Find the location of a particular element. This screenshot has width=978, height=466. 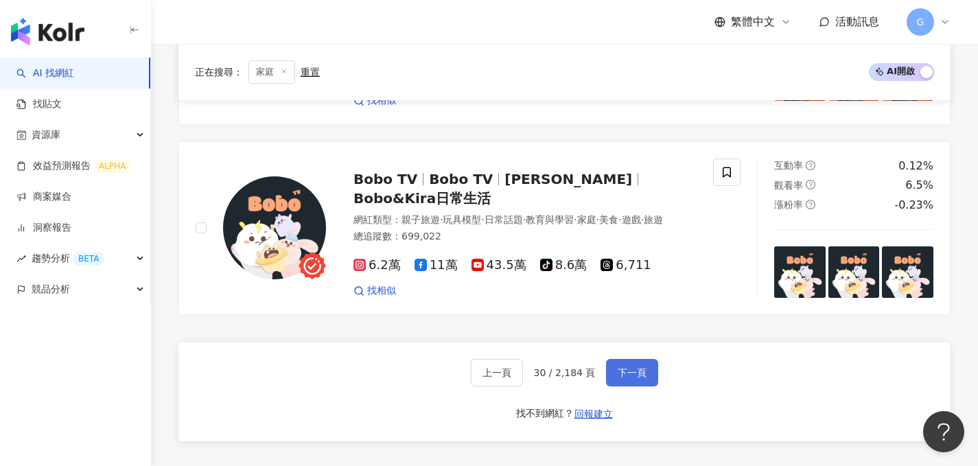

div: -0.23% is located at coordinates (914, 205).